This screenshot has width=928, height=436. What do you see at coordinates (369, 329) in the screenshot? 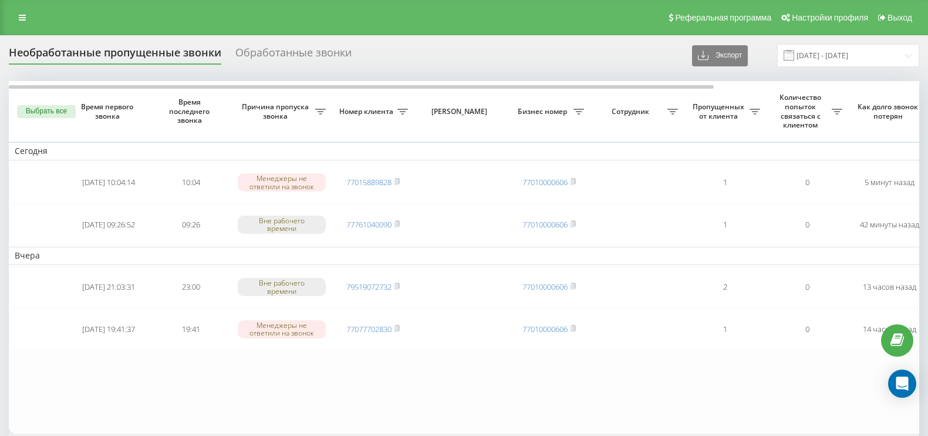
I see `a: 77077702830` at bounding box center [369, 329].